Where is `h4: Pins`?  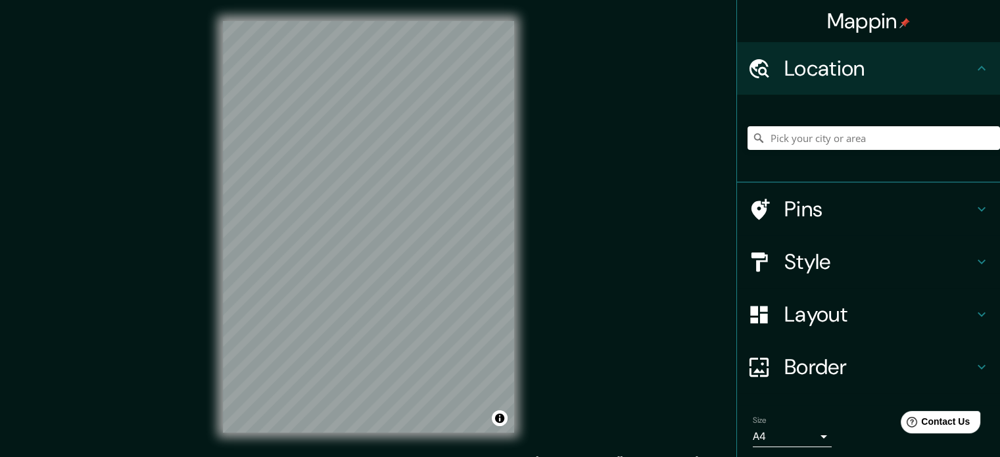 h4: Pins is located at coordinates (879, 209).